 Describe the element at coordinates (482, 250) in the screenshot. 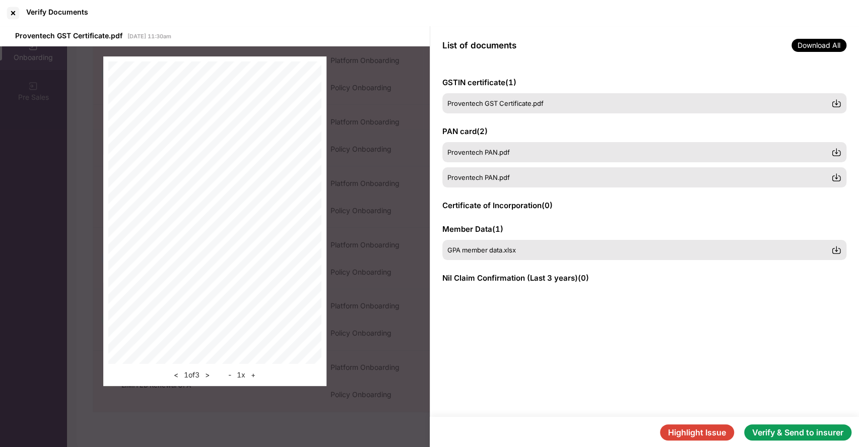

I see `span: GPA member data.xlsx` at that location.